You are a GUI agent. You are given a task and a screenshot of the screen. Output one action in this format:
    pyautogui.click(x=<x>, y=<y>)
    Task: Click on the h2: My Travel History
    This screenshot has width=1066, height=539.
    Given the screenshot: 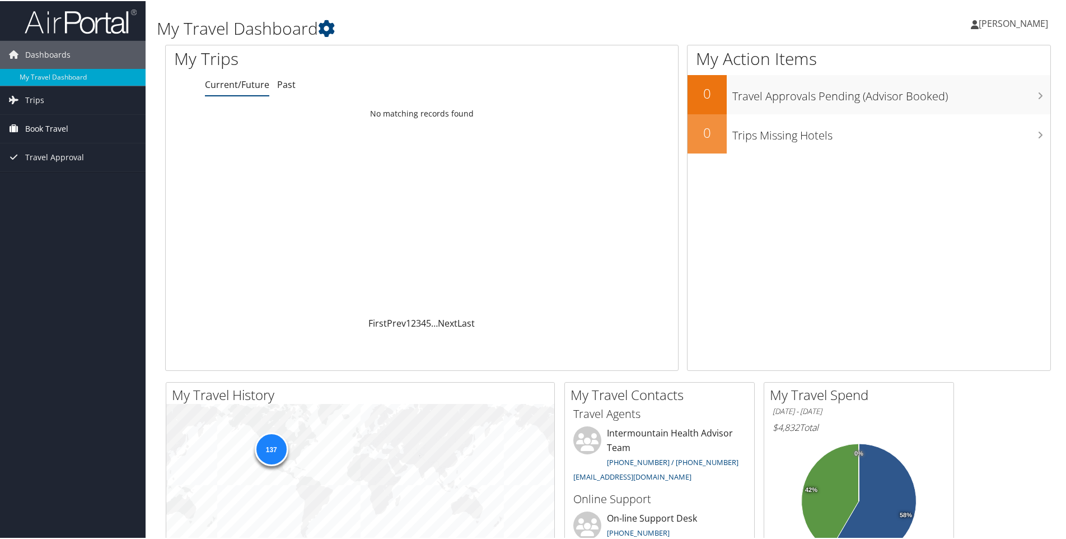 What is the action you would take?
    pyautogui.click(x=363, y=394)
    